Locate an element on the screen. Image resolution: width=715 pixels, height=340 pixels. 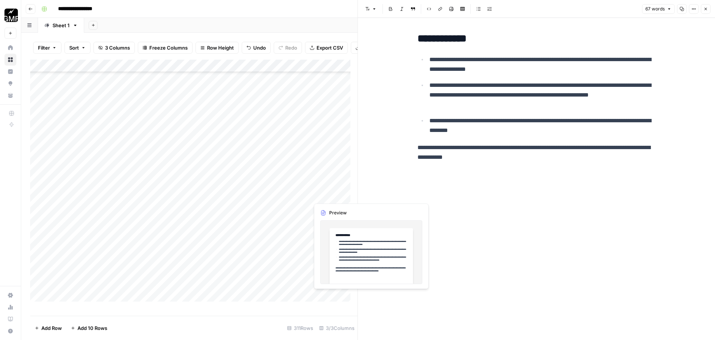
span: Sort is located at coordinates (74, 48).